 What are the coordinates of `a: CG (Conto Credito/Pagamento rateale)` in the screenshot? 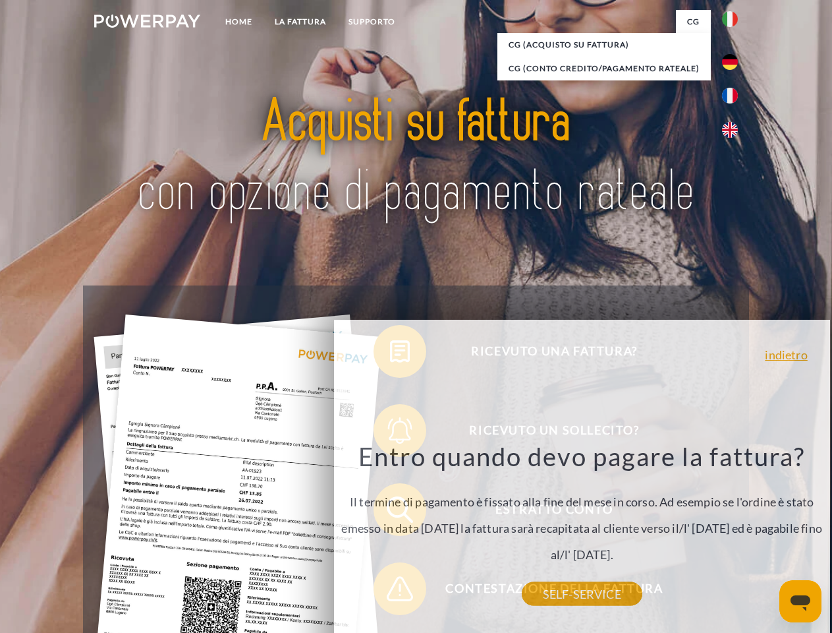 It's located at (604, 69).